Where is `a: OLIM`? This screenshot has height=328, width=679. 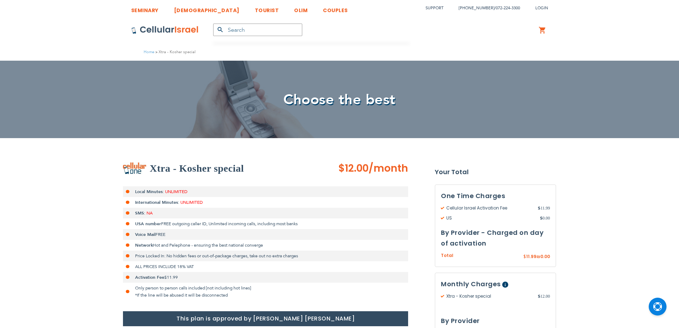
a: OLIM is located at coordinates (301, 8).